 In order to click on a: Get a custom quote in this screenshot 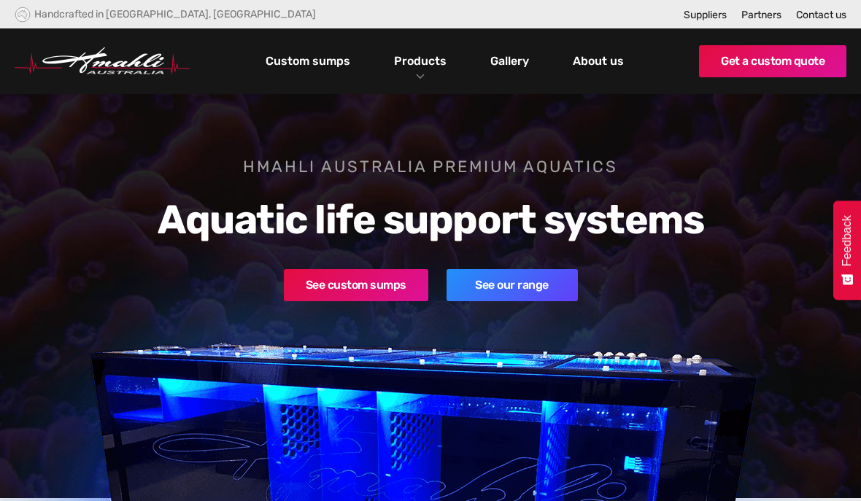, I will do `click(772, 61)`.